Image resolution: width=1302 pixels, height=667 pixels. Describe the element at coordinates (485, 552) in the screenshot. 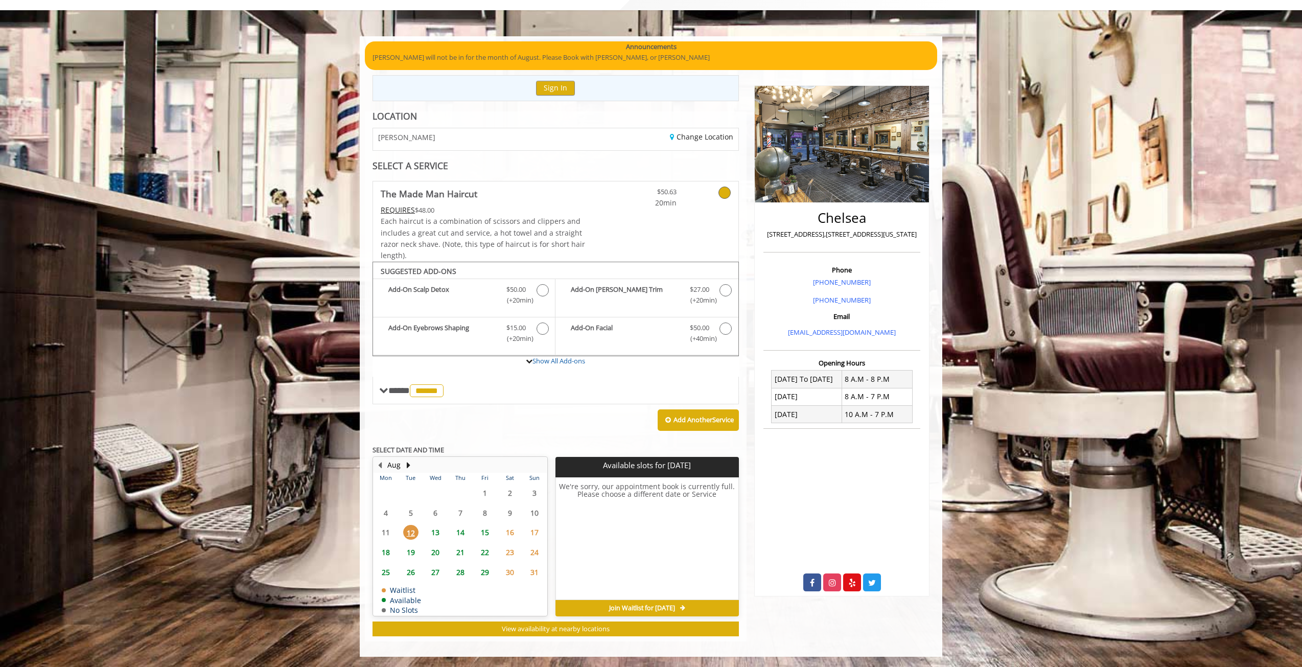

I see `span: 22` at that location.